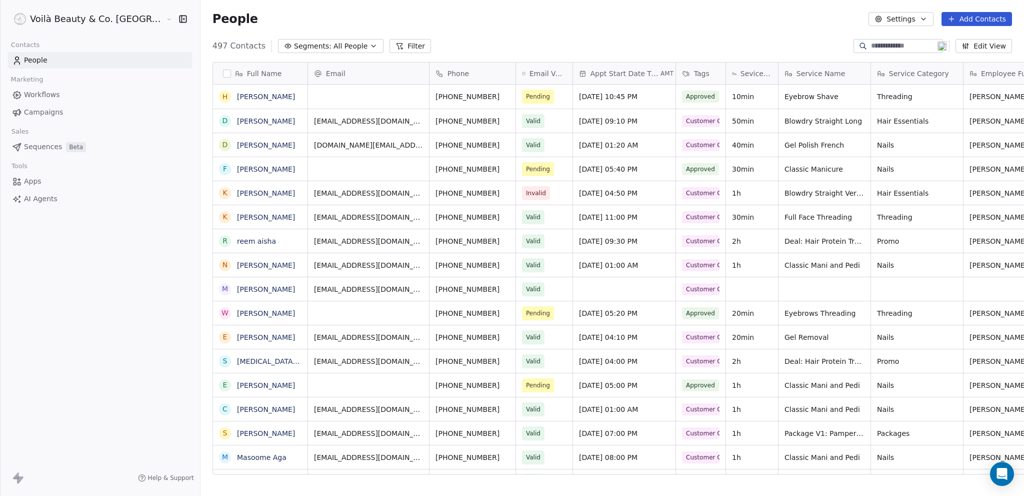 The width and height of the screenshot is (1024, 496). Describe the element at coordinates (25, 45) in the screenshot. I see `span: Contacts` at that location.